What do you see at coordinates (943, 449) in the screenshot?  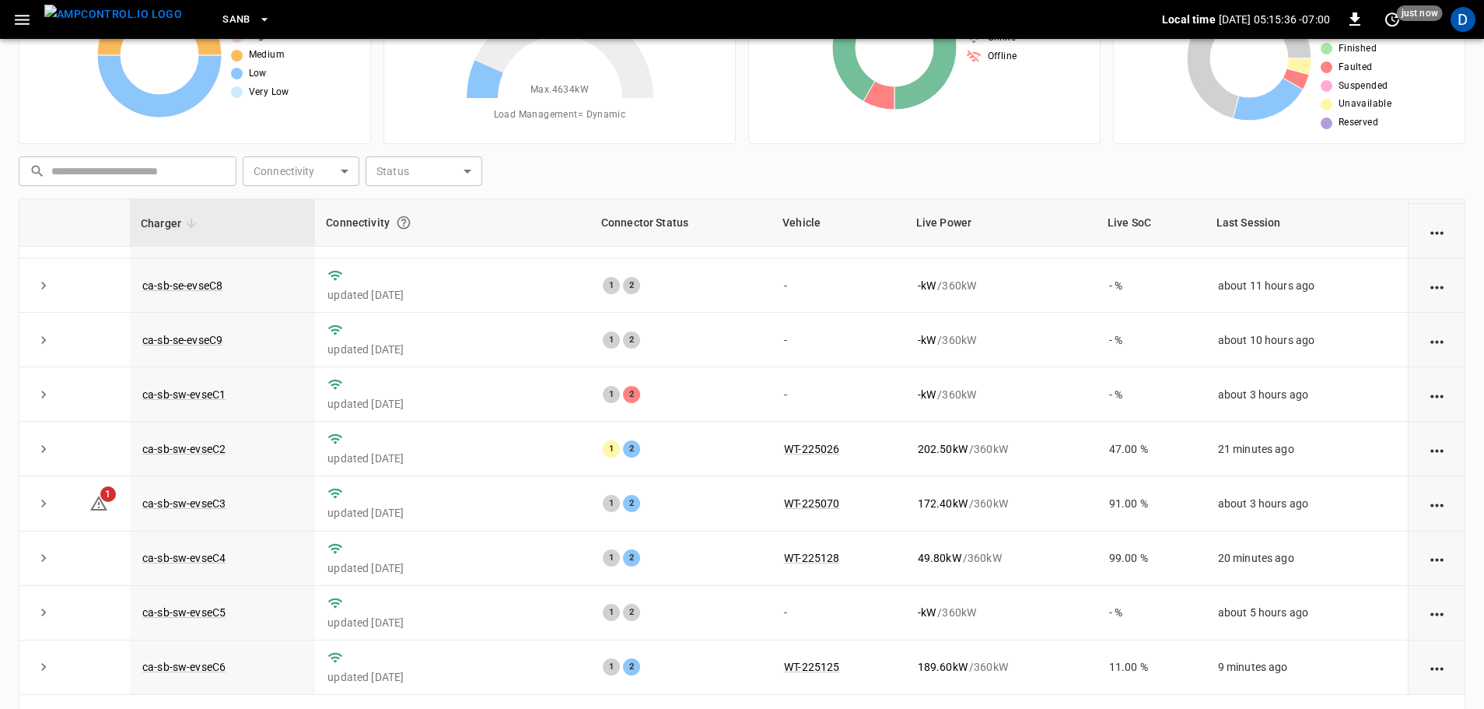 I see `p: 202.50 kW` at bounding box center [943, 449].